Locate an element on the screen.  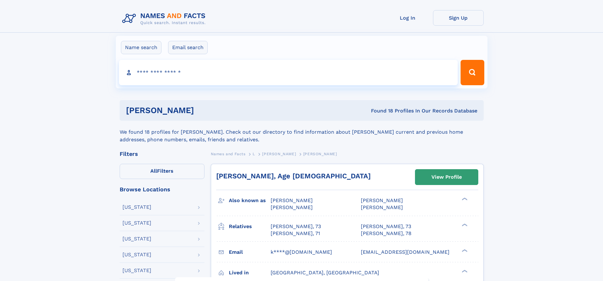
label: Email search is located at coordinates (188, 47).